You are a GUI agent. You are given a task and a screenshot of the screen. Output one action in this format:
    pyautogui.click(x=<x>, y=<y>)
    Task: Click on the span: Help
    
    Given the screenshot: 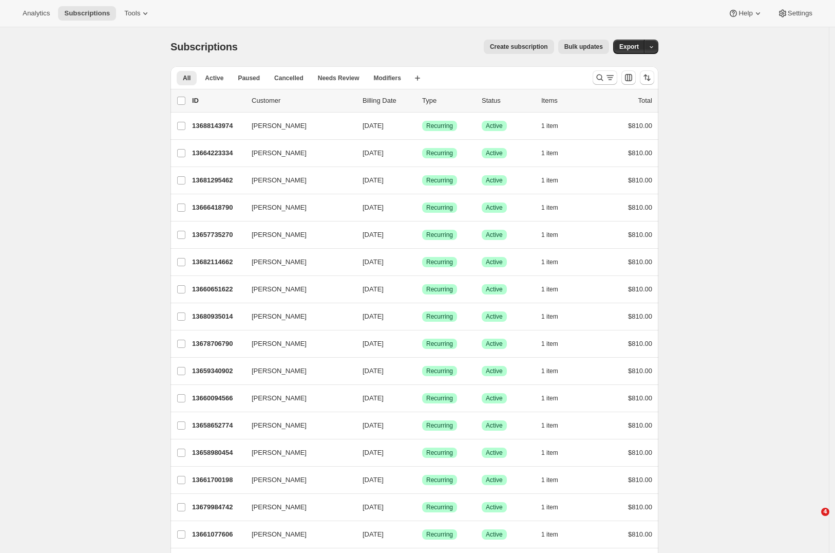 What is the action you would take?
    pyautogui.click(x=745, y=13)
    